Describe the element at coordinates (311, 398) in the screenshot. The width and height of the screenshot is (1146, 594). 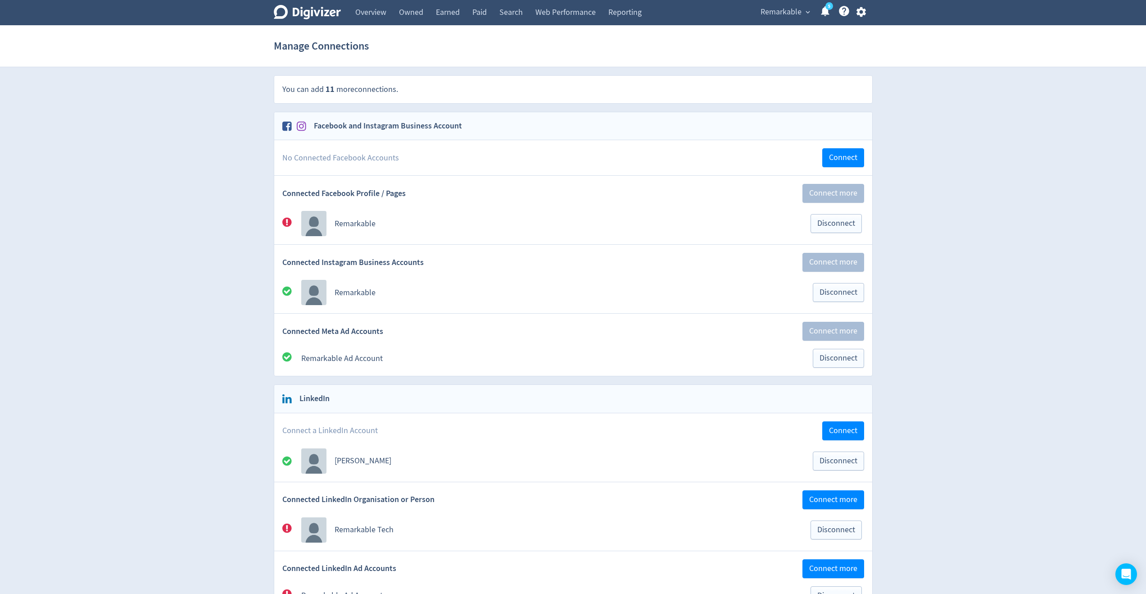
I see `h2: LinkedIn` at that location.